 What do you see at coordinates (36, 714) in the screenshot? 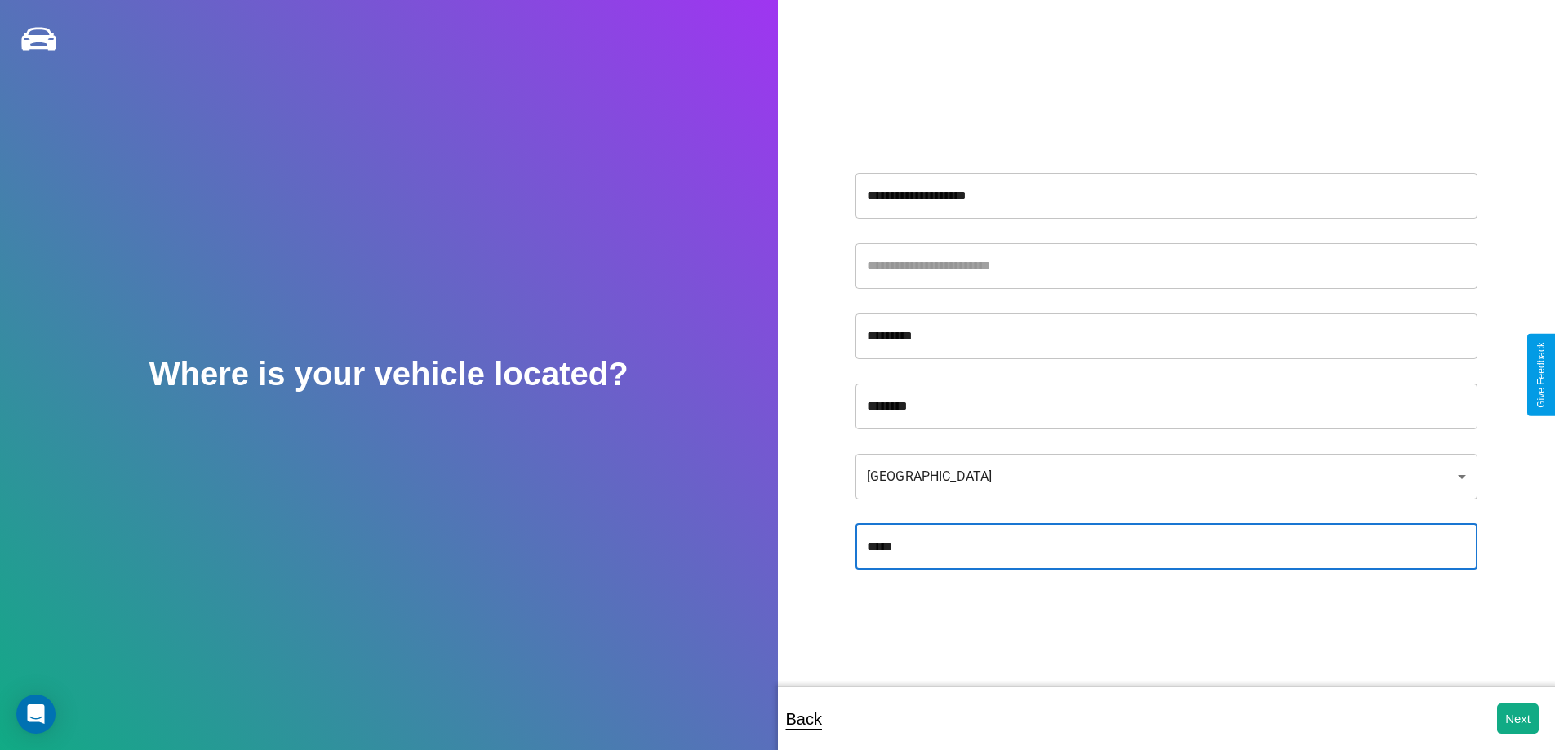
I see `div: Open Intercom Messenger` at bounding box center [36, 714].